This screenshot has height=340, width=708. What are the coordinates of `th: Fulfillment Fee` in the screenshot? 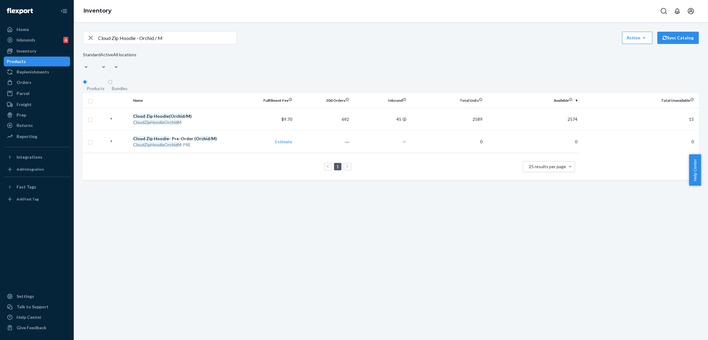 It's located at (266, 101).